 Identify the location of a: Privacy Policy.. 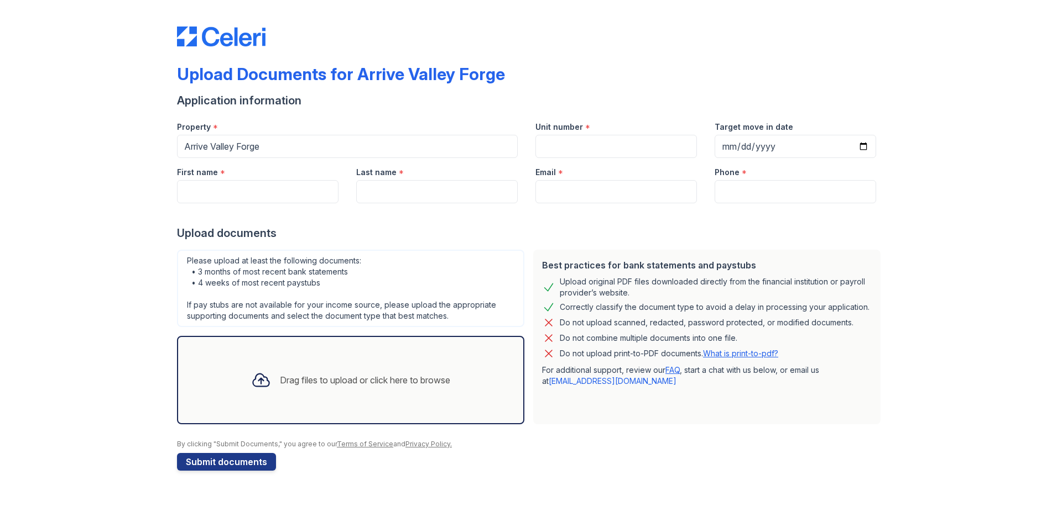
(428, 444).